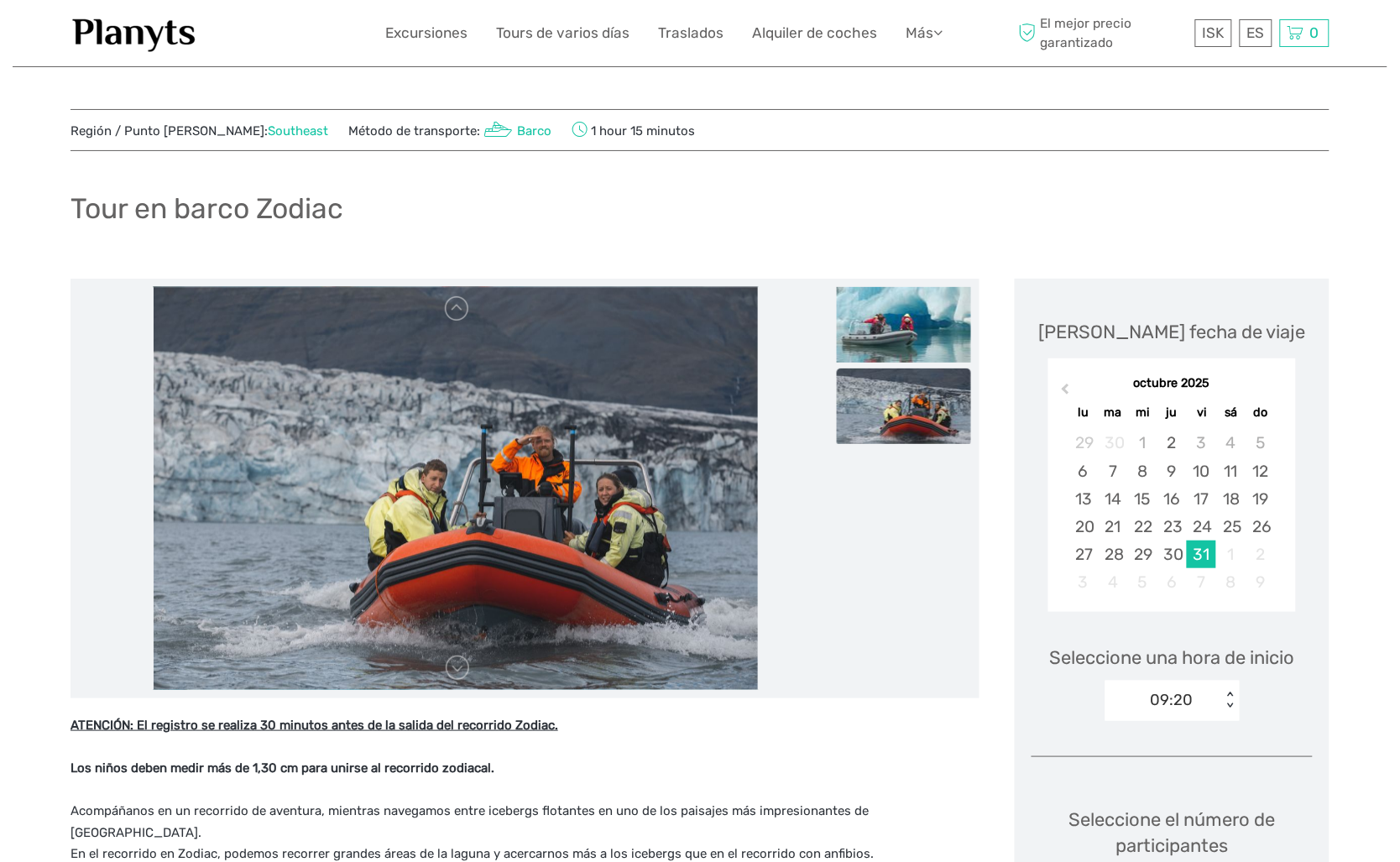 The width and height of the screenshot is (1400, 862). What do you see at coordinates (314, 725) in the screenshot?
I see `strong: ATENCIÓN: El registro se realiza 30 minutos antes de la salida del recorrido Zodiac.` at bounding box center [314, 725].